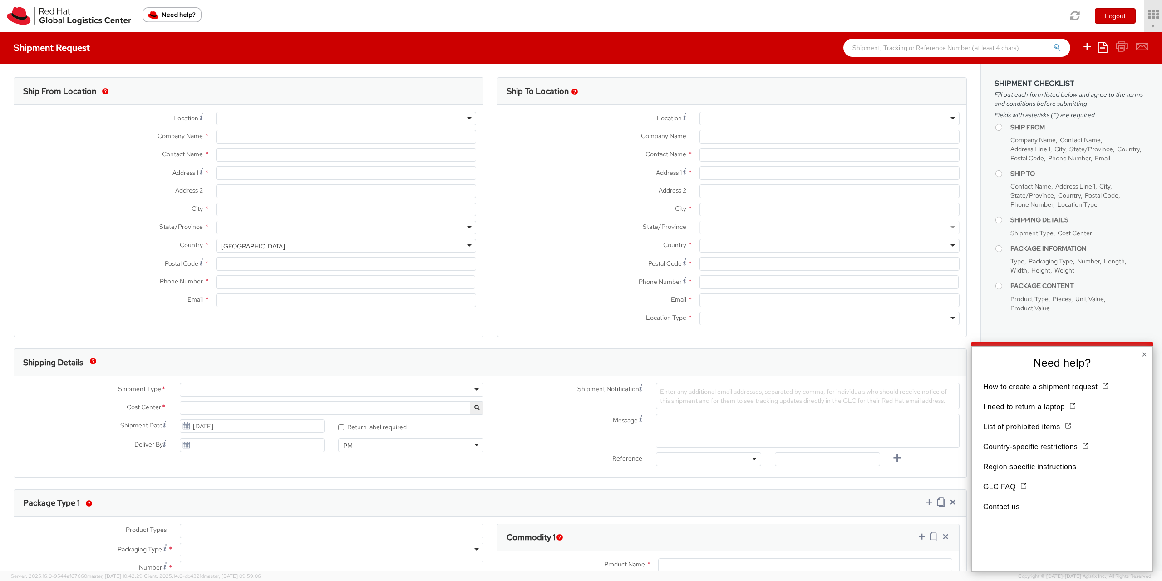 Image resolution: width=1162 pixels, height=581 pixels. What do you see at coordinates (1000, 487) in the screenshot?
I see `button: GLC FAQ` at bounding box center [1000, 487].